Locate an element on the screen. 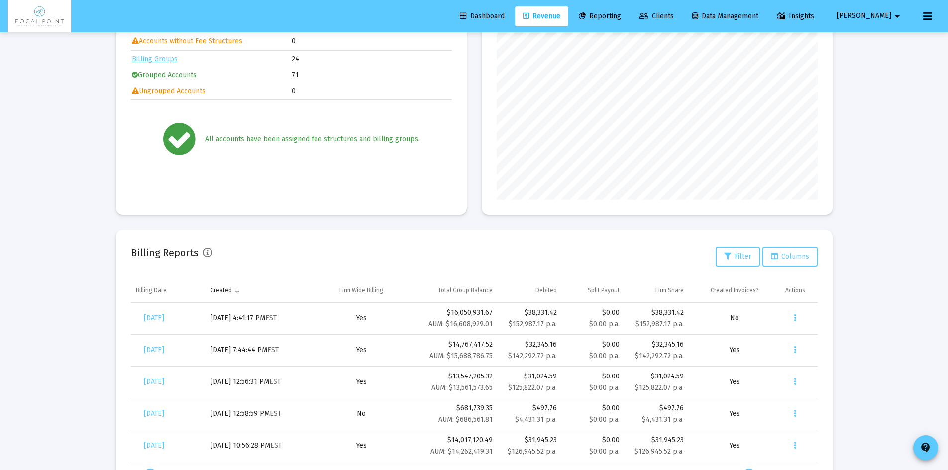  small: AUM: $686,561.81 is located at coordinates (465, 419).